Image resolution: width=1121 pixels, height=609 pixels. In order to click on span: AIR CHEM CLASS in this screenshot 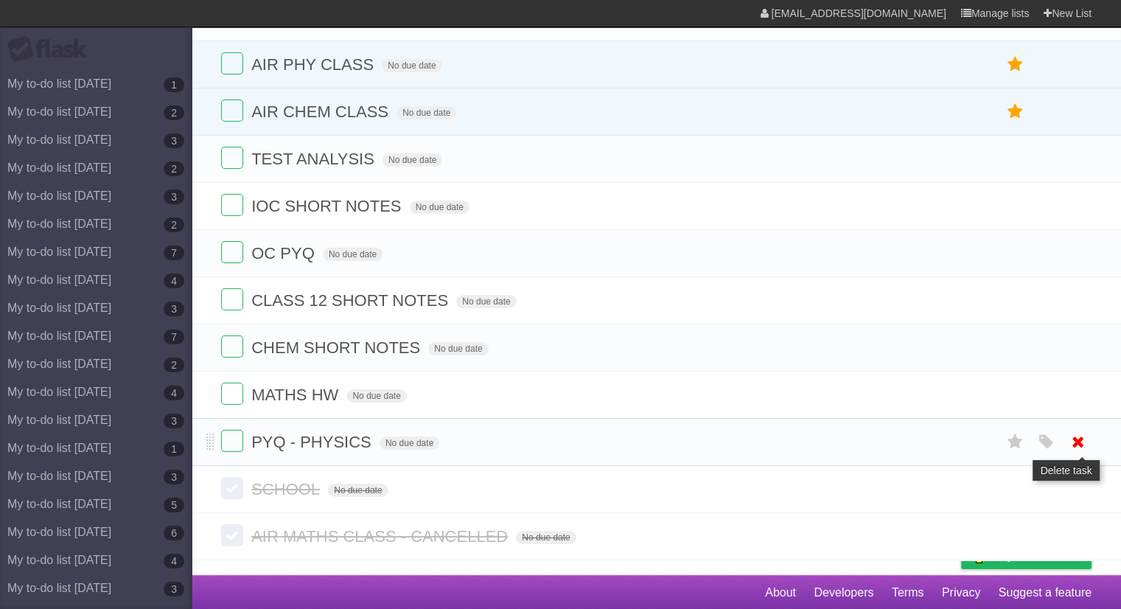, I will do `click(321, 111)`.